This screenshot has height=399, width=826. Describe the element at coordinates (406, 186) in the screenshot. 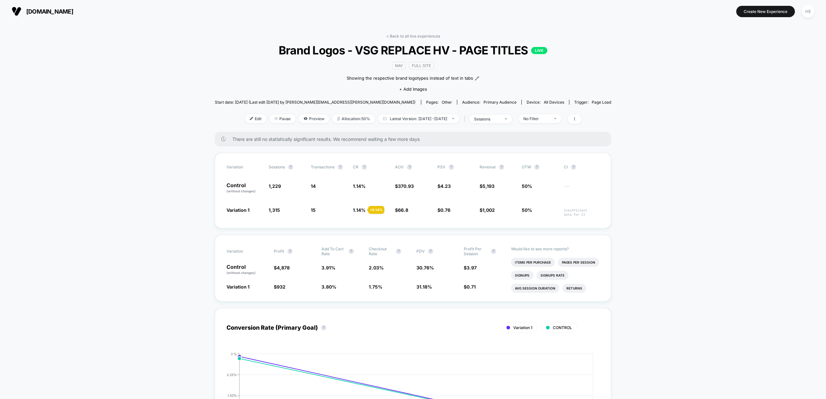

I see `span: 370.93` at that location.